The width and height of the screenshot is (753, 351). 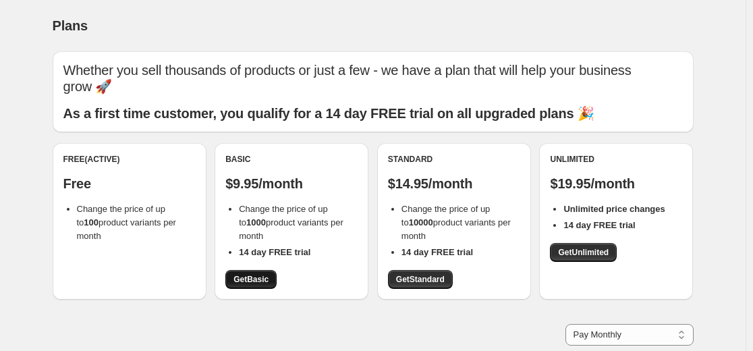 What do you see at coordinates (614, 208) in the screenshot?
I see `b: Unlimited price changes` at bounding box center [614, 208].